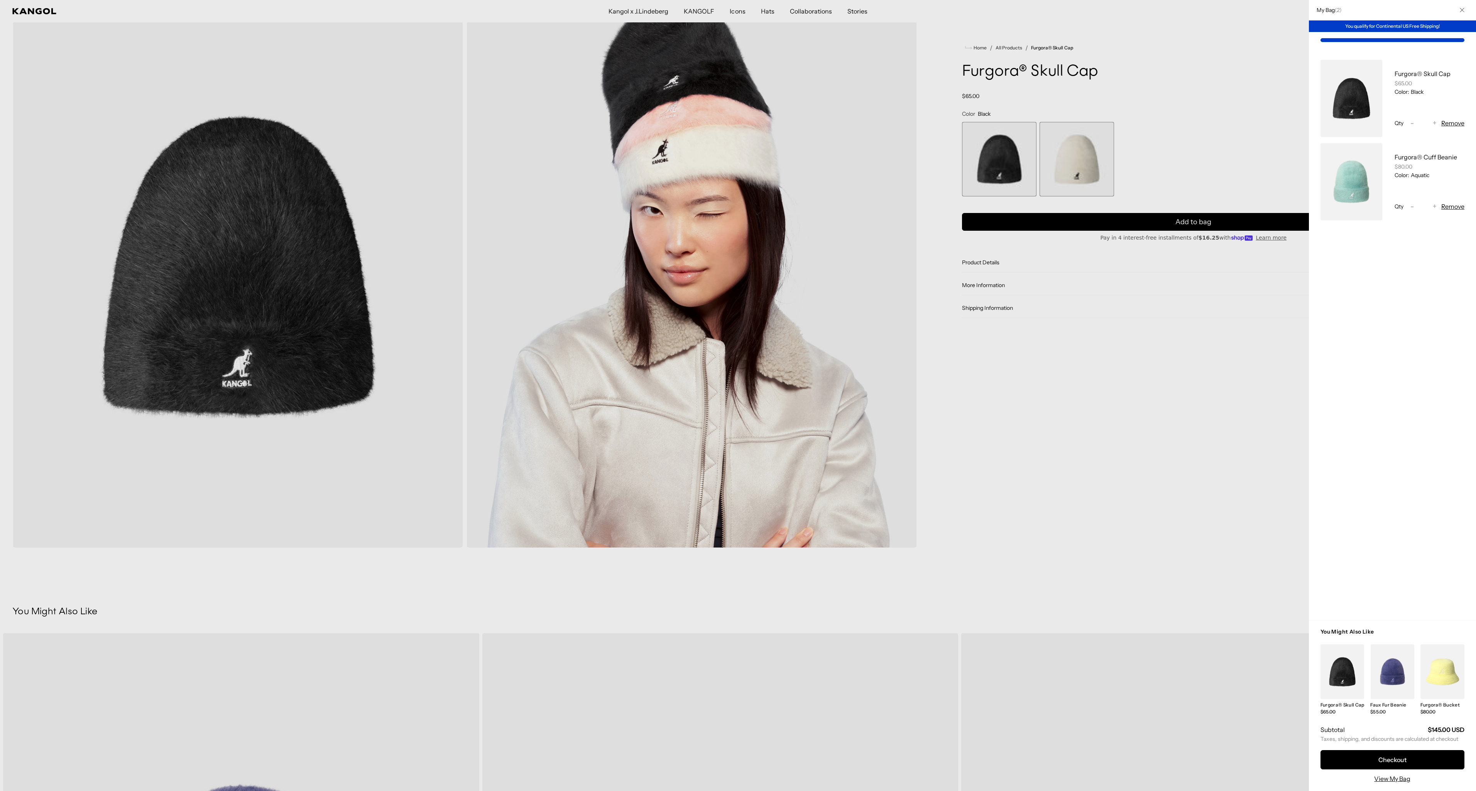 The width and height of the screenshot is (1476, 791). Describe the element at coordinates (1426, 157) in the screenshot. I see `a: Furgora® Cuff Beanie` at that location.